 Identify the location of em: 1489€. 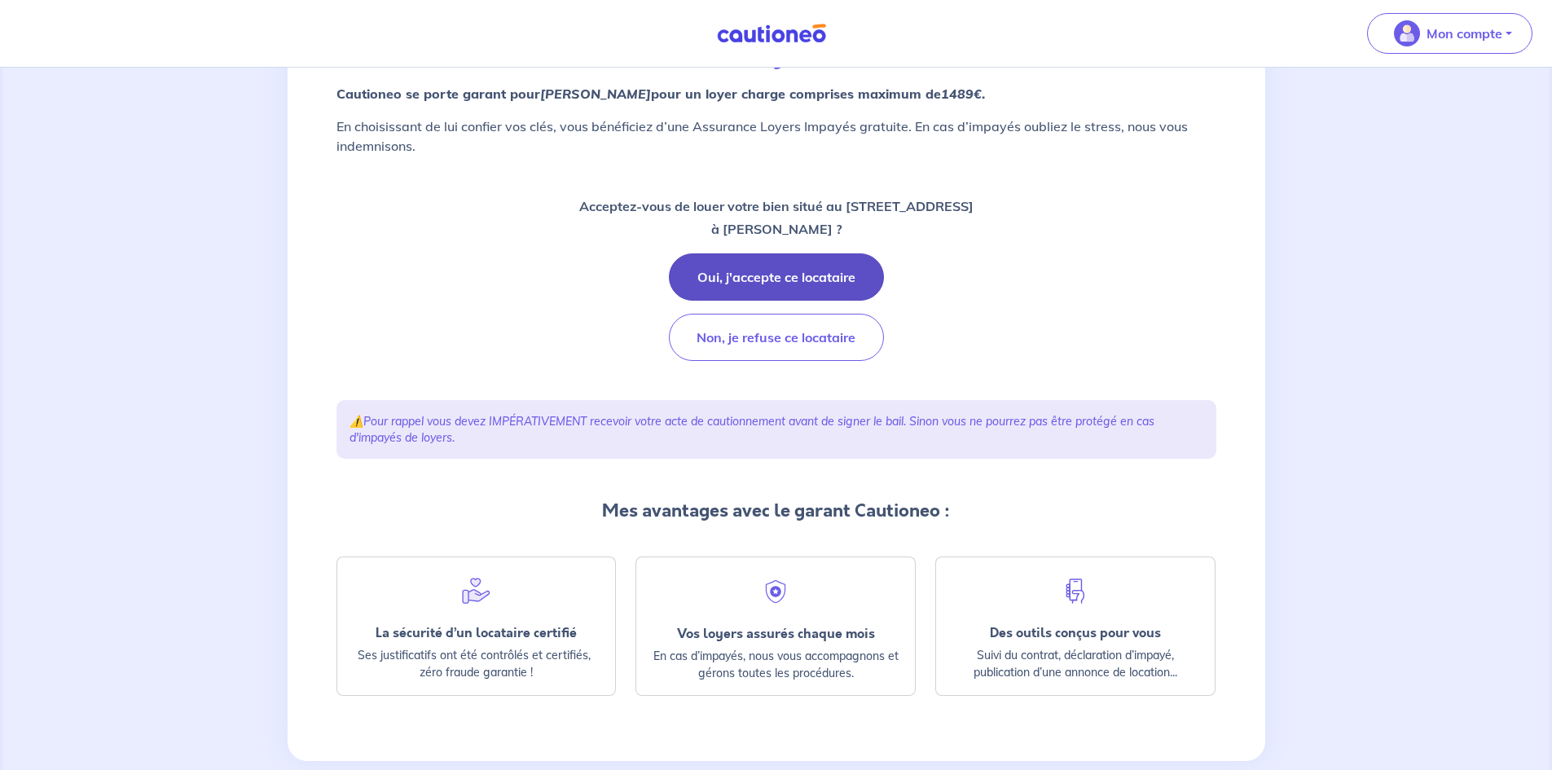
(962, 94).